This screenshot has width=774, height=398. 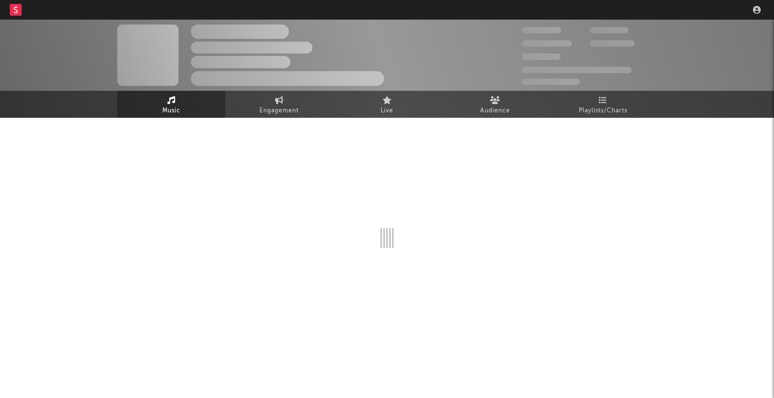 What do you see at coordinates (551, 81) in the screenshot?
I see `span: Jump Score: 85.0` at bounding box center [551, 81].